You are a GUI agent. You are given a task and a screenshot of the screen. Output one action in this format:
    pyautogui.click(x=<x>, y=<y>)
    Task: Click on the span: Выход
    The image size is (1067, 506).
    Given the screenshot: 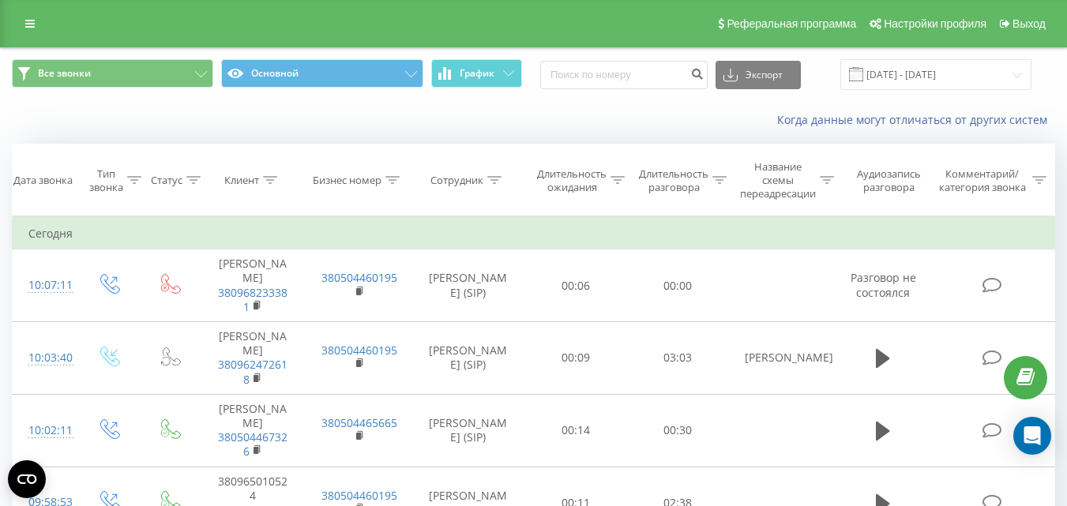 What is the action you would take?
    pyautogui.click(x=1029, y=24)
    